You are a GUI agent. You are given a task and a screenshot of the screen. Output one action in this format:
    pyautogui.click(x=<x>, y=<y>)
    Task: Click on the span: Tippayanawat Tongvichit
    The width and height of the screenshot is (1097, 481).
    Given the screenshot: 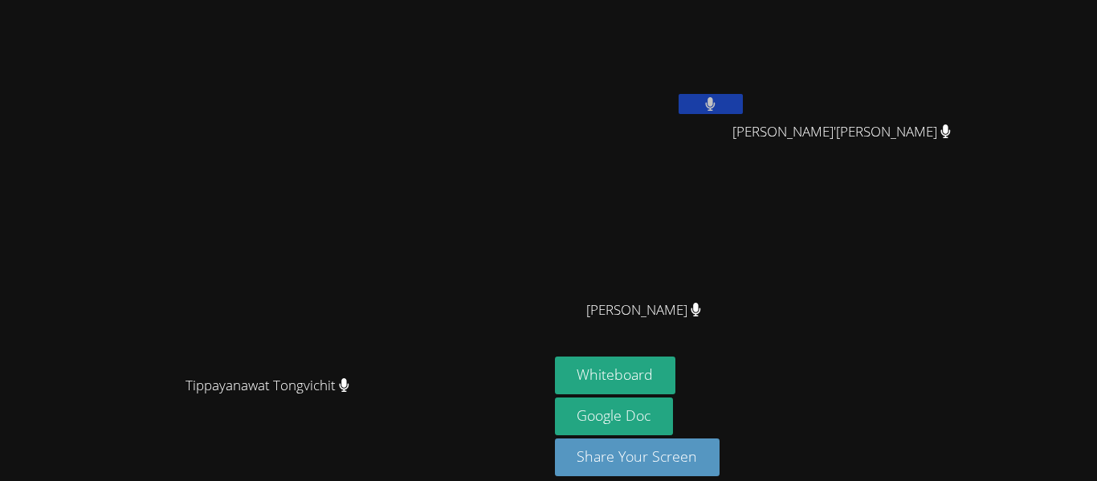 What is the action you would take?
    pyautogui.click(x=268, y=386)
    